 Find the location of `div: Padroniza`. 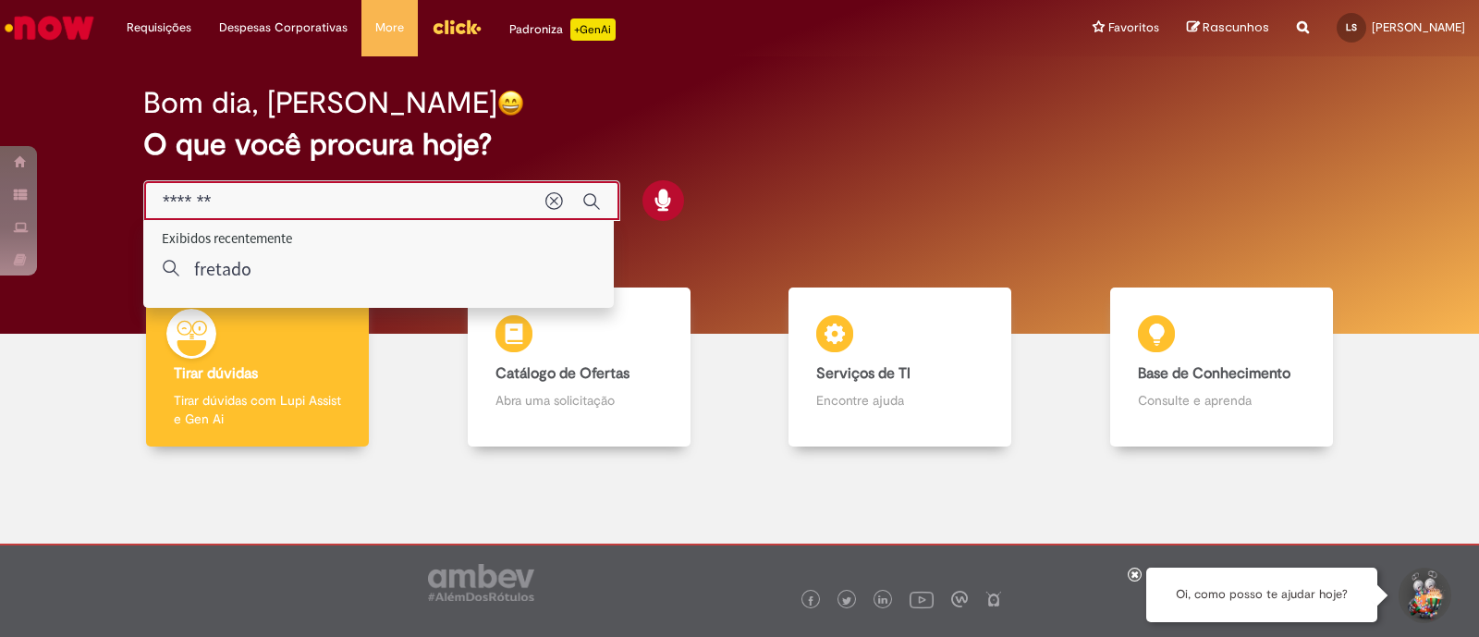

div: Padroniza is located at coordinates (562, 30).